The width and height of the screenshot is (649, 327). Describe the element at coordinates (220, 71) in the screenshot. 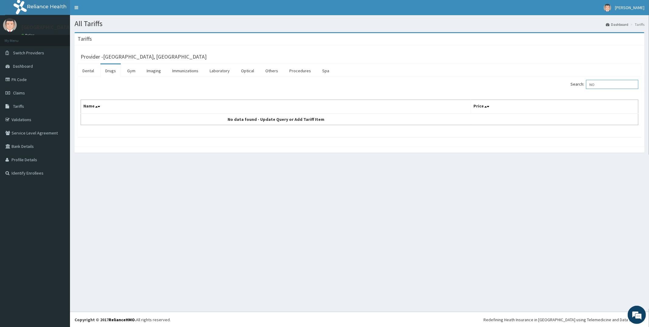

I see `a: Laboratory` at that location.